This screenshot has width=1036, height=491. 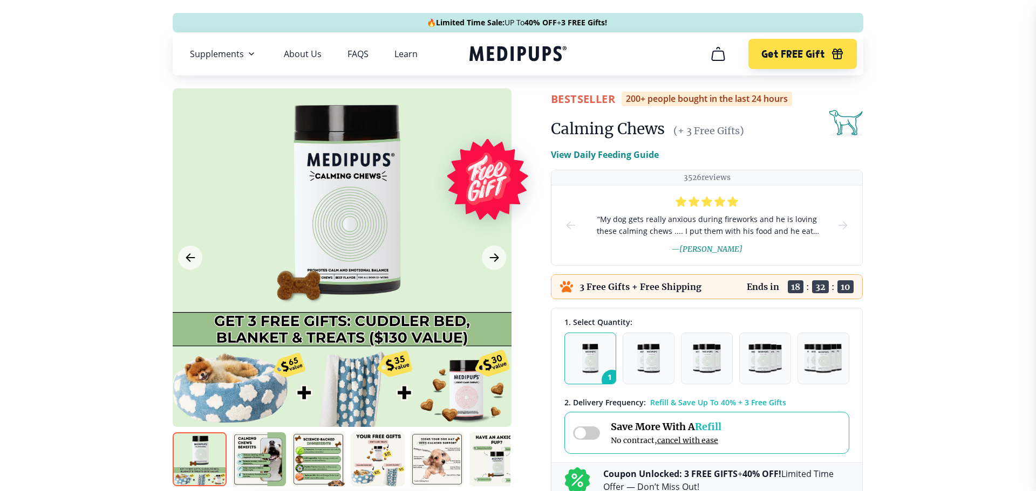 What do you see at coordinates (764, 359) in the screenshot?
I see `img: Pack of 4 - Natural Dog Supplements` at bounding box center [764, 359].